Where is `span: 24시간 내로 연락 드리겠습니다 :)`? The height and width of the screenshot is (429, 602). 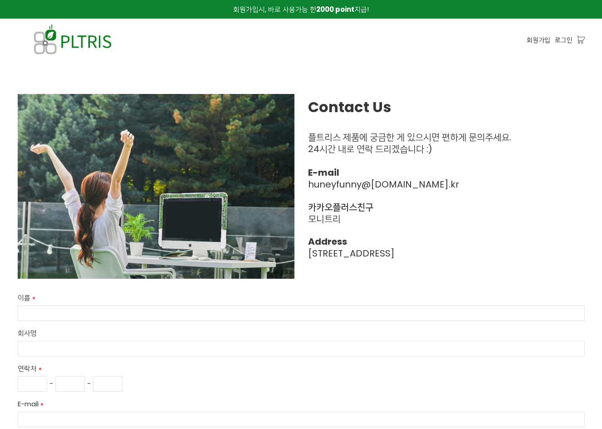
span: 24시간 내로 연락 드리겠습니다 :) is located at coordinates (370, 149).